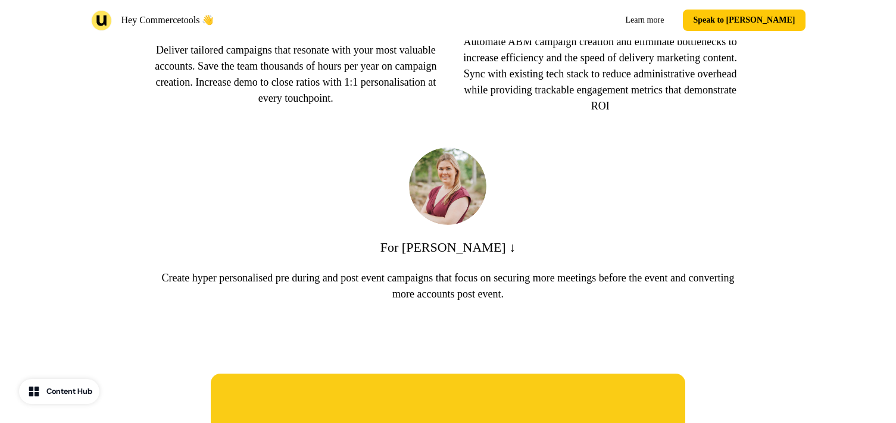  What do you see at coordinates (644, 20) in the screenshot?
I see `a: Learn more` at bounding box center [644, 20].